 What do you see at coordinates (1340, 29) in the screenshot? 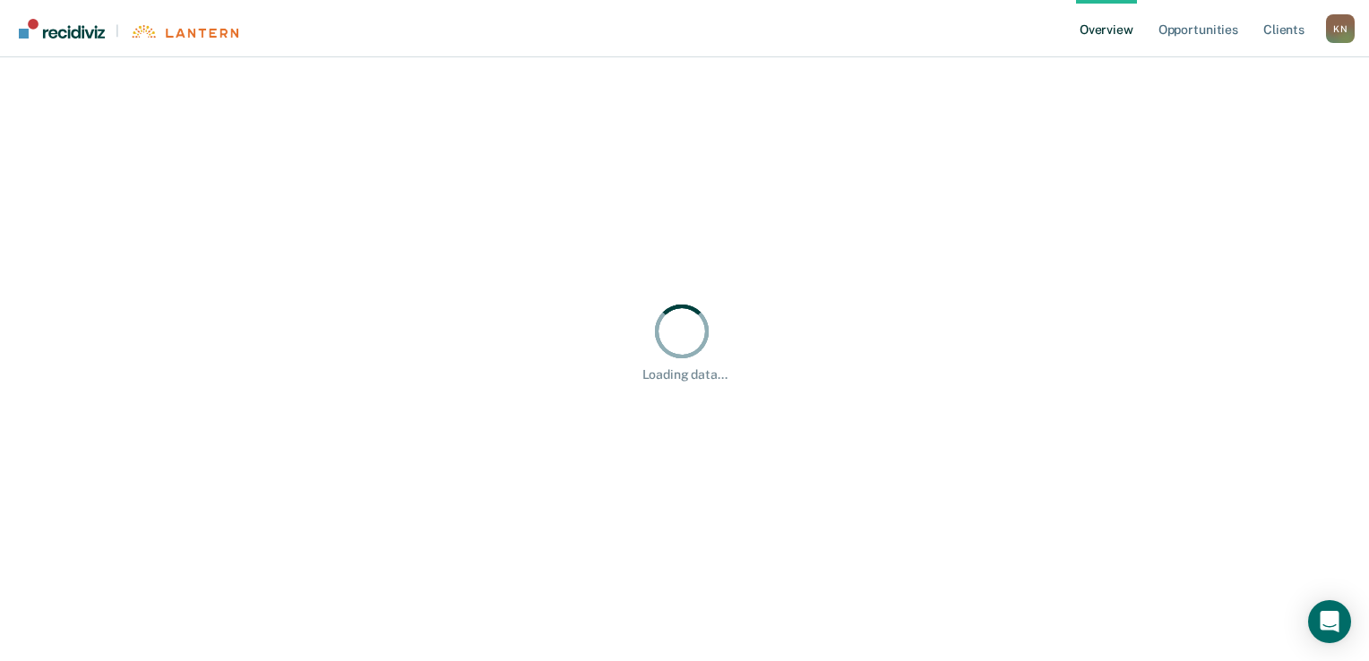
I see `button: Profile dropdown button` at bounding box center [1340, 29].